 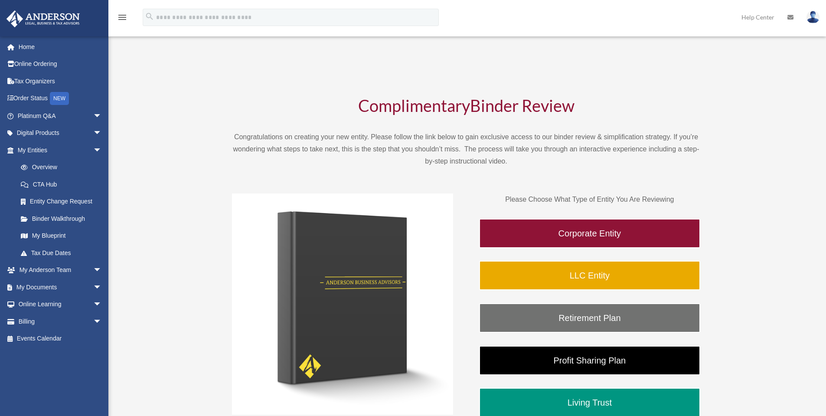 I want to click on a: My Entitiesarrow_drop_down, so click(x=60, y=150).